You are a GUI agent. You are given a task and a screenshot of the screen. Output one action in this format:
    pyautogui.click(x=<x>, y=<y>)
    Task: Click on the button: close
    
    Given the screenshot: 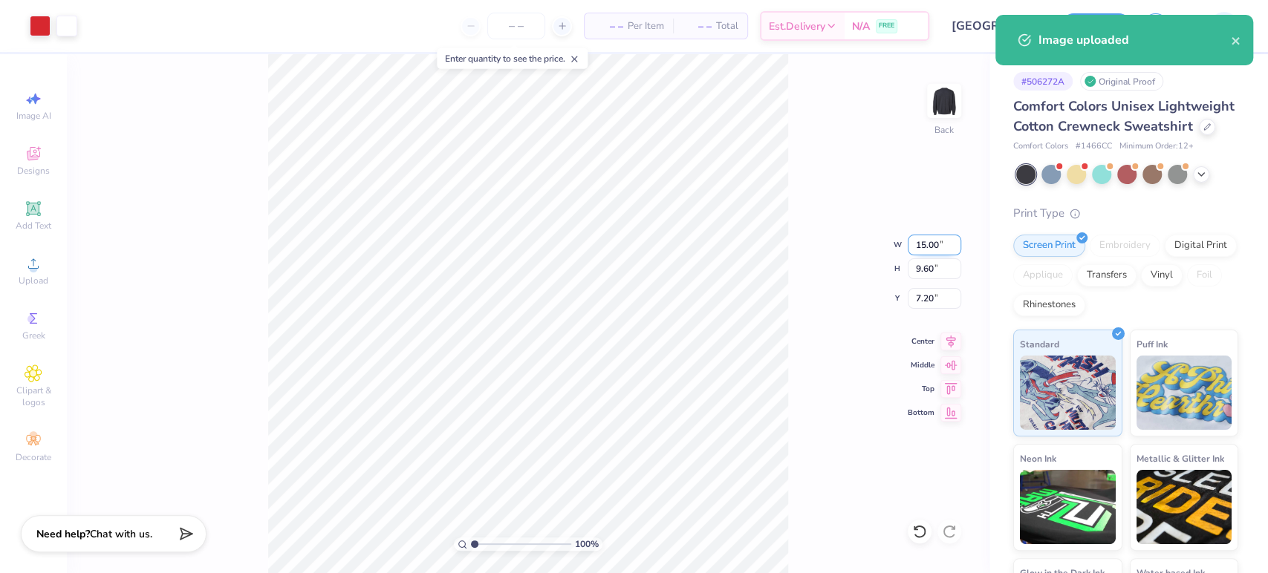 What is the action you would take?
    pyautogui.click(x=1236, y=40)
    